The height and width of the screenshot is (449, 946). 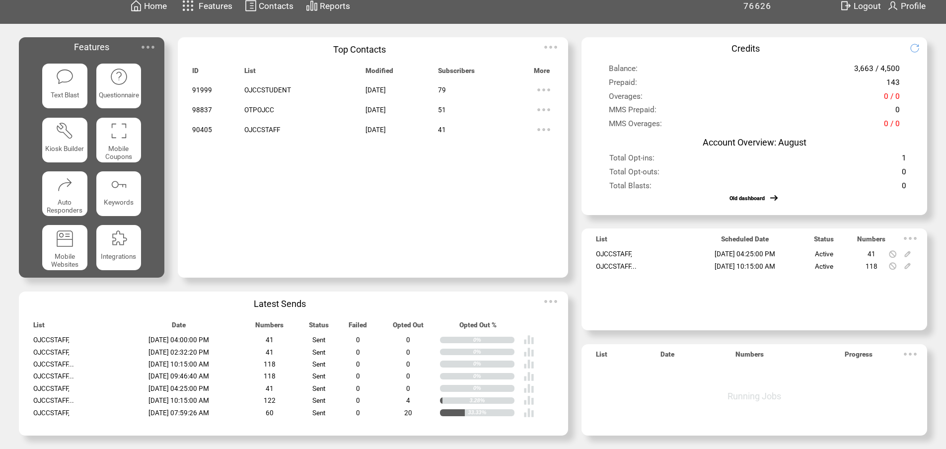 I want to click on span: Prepaid:, so click(x=623, y=85).